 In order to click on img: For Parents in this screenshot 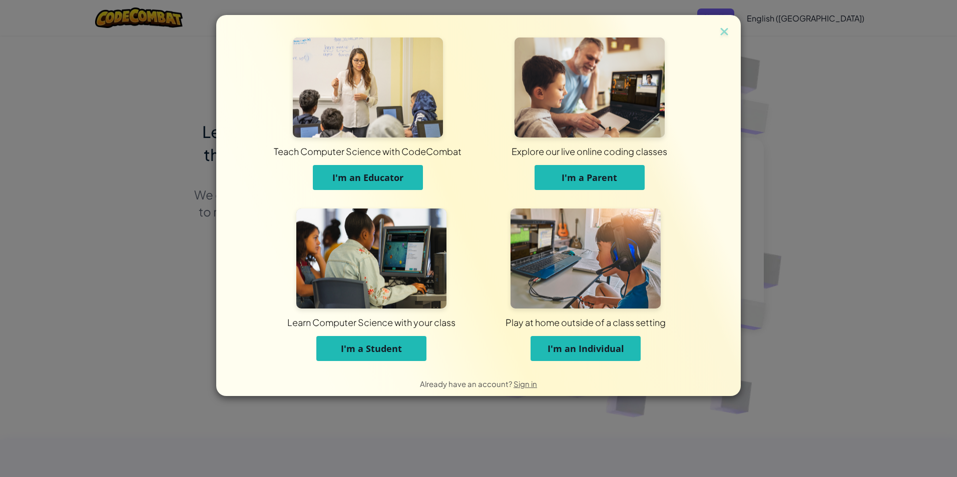, I will do `click(589, 88)`.